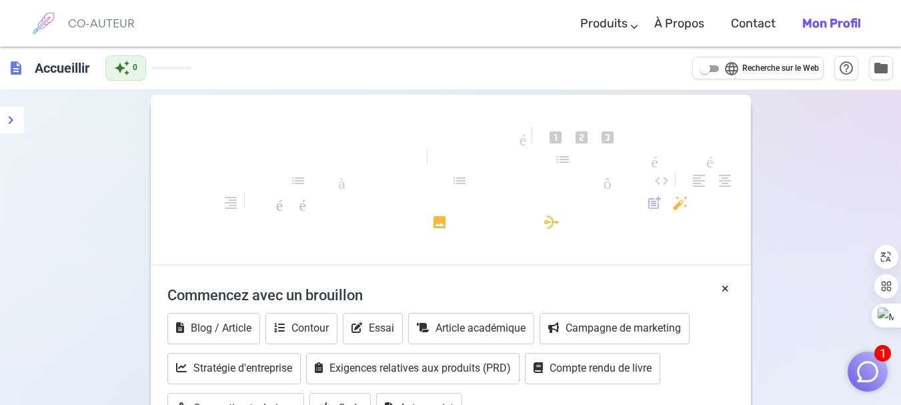 This screenshot has height=405, width=901. I want to click on span: help_outline, so click(846, 68).